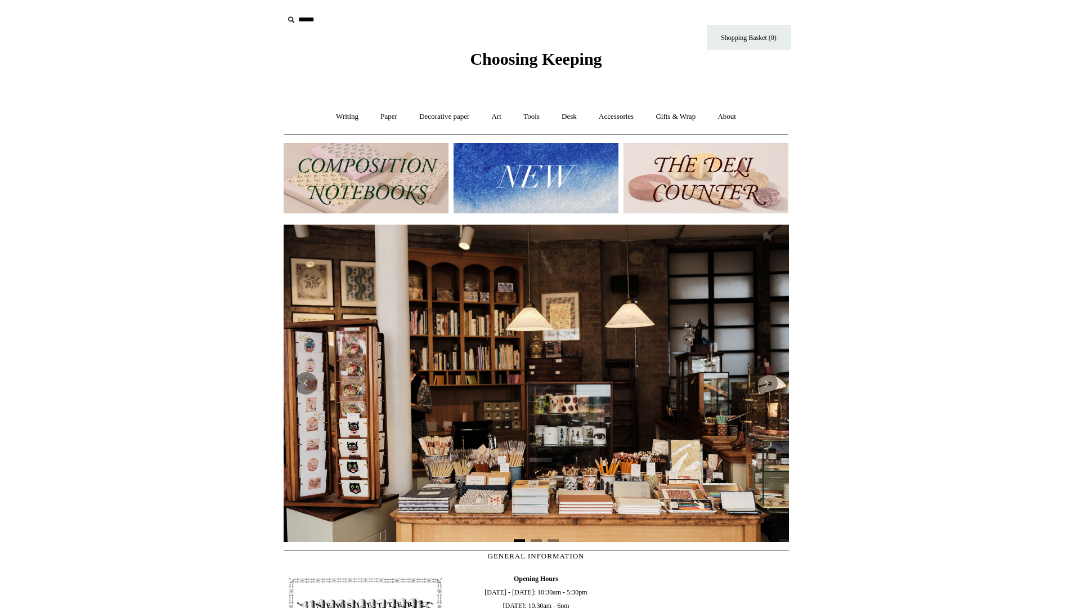  Describe the element at coordinates (389, 116) in the screenshot. I see `a: Paper` at that location.